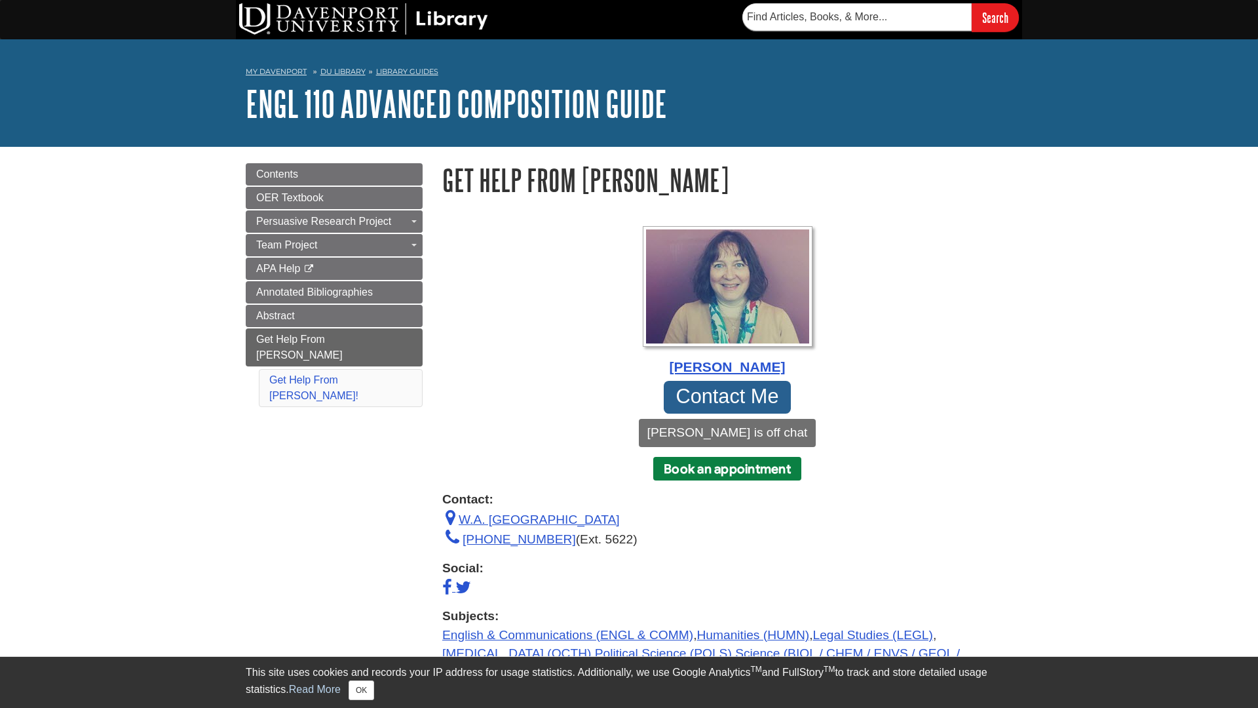  I want to click on span: Contents, so click(277, 174).